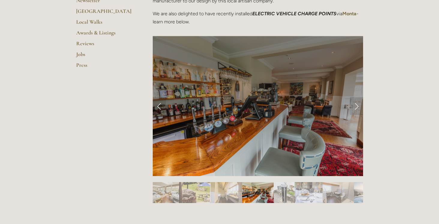  Describe the element at coordinates (105, 67) in the screenshot. I see `a: Press` at that location.